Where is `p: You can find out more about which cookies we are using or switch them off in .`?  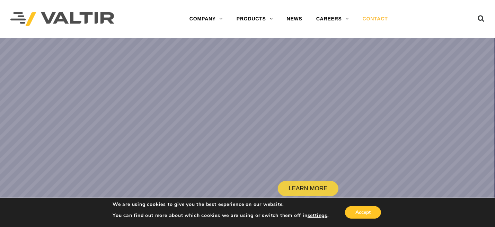
p: You can find out more about which cookies we are using or switch them off in . is located at coordinates (221, 216).